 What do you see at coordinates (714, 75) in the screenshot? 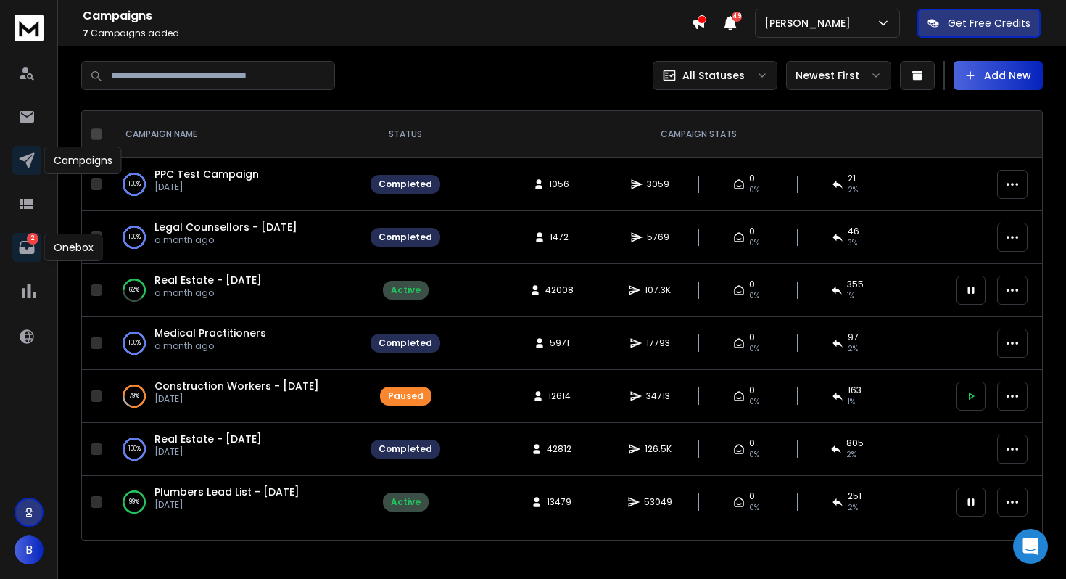
I see `p: All Statuses` at bounding box center [714, 75].